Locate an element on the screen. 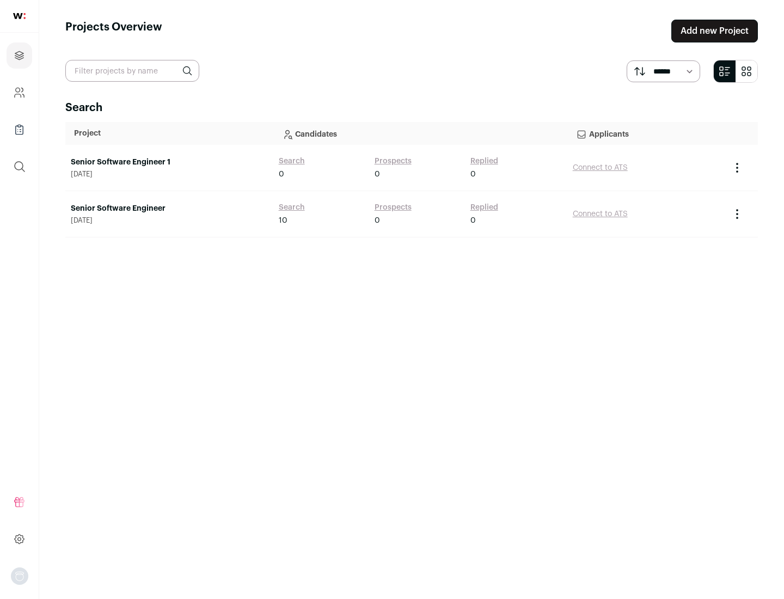  a: Senior Software Engineer is located at coordinates (169, 209).